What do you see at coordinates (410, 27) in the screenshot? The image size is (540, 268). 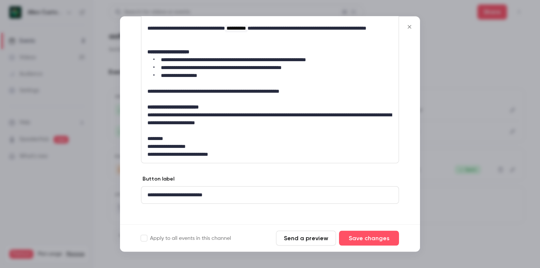 I see `button: Close` at bounding box center [410, 27].